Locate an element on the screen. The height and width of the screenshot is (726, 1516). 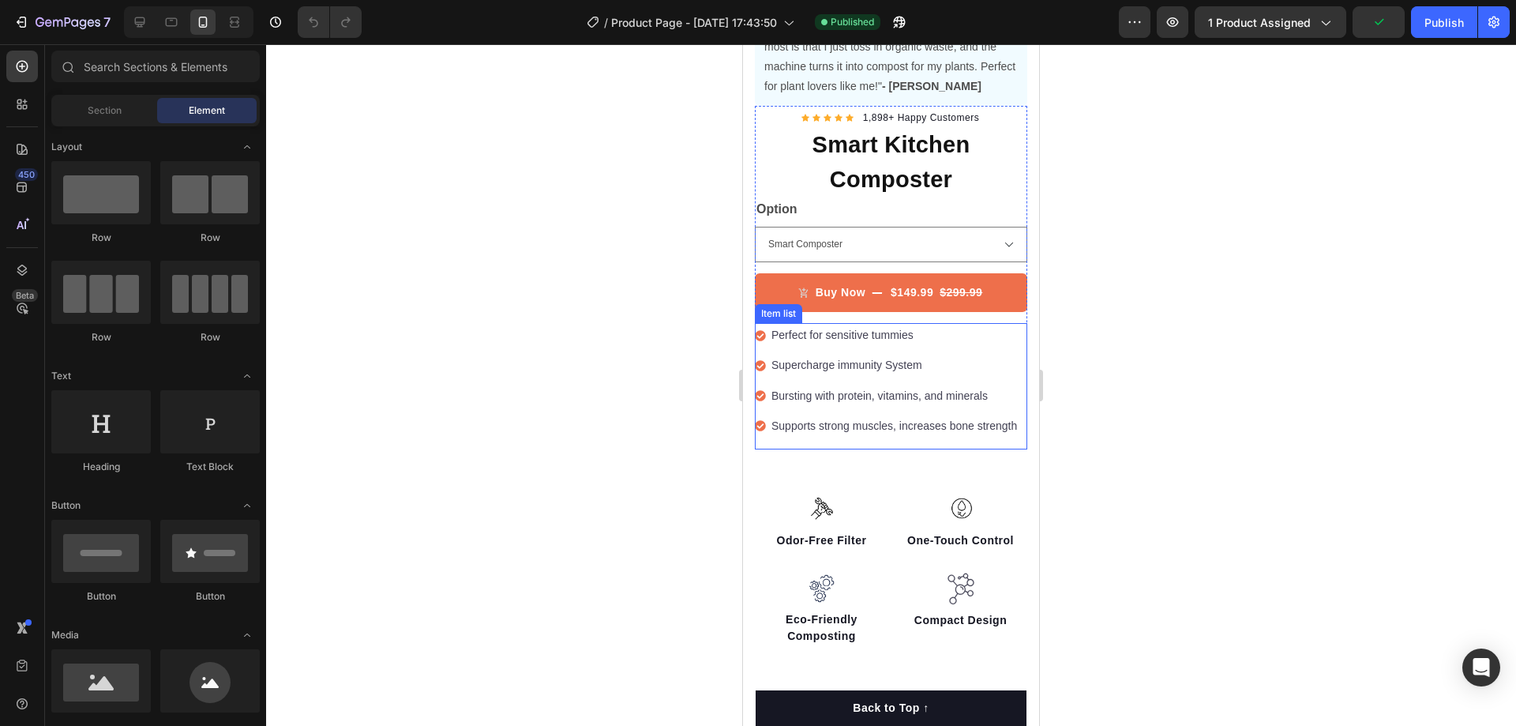
div: $149.99 is located at coordinates (169, 248).